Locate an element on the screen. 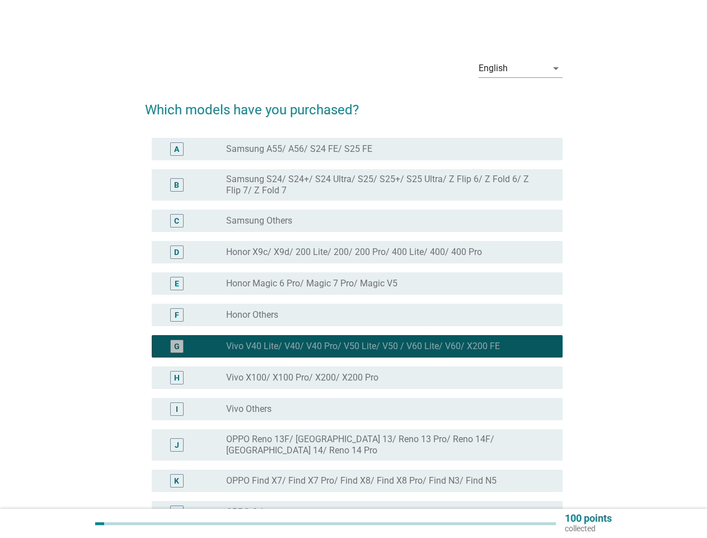  div: A is located at coordinates (176, 149).